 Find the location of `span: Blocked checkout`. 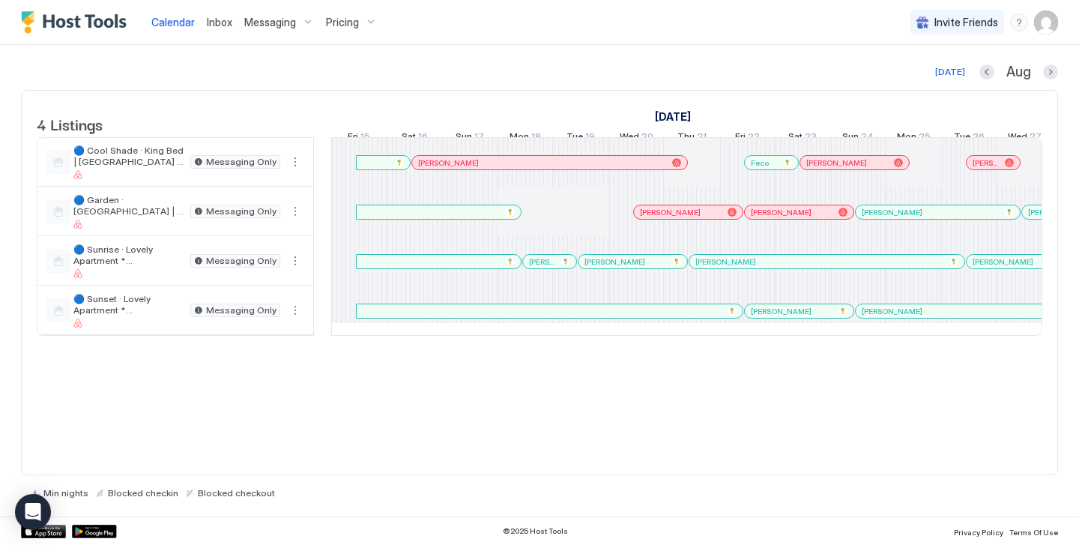

span: Blocked checkout is located at coordinates (236, 492).